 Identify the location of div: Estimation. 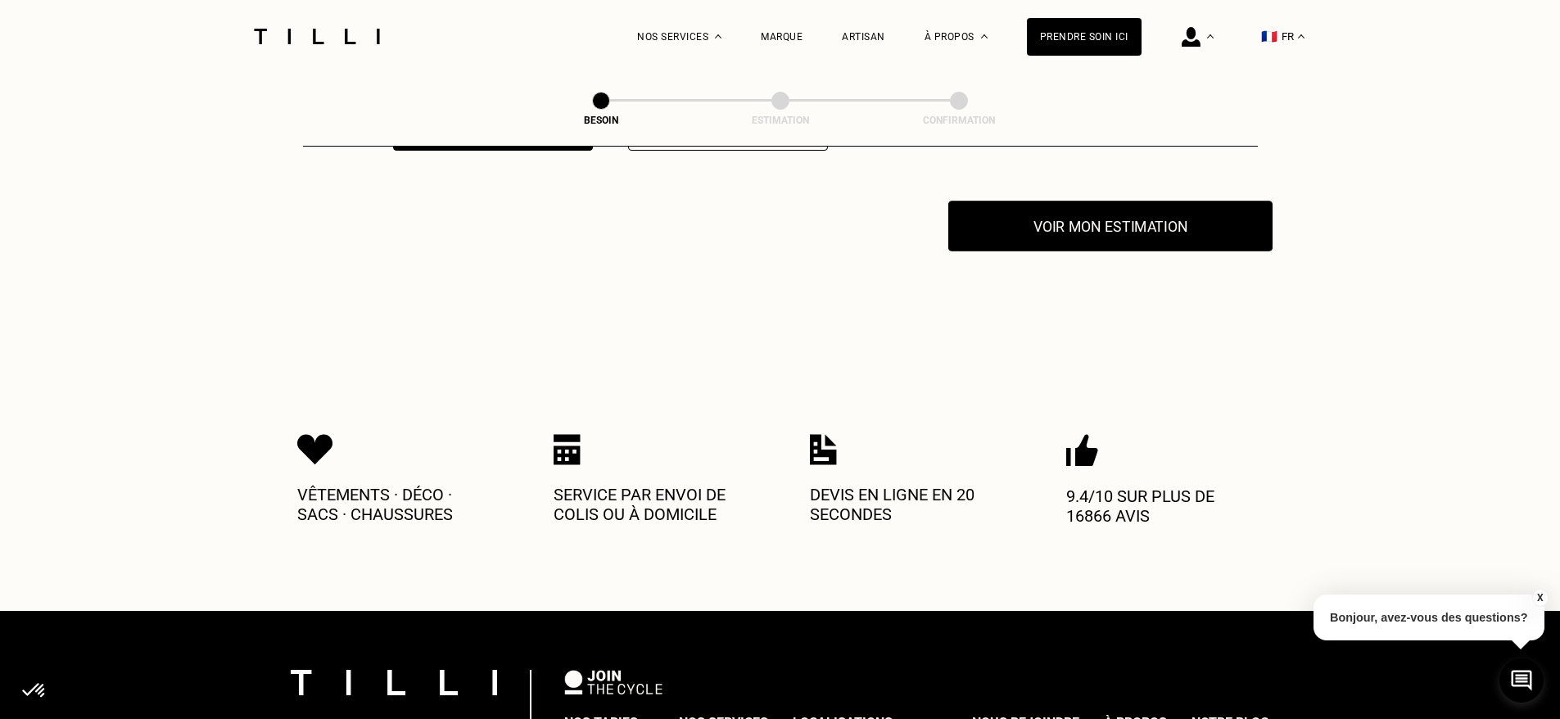
(780, 120).